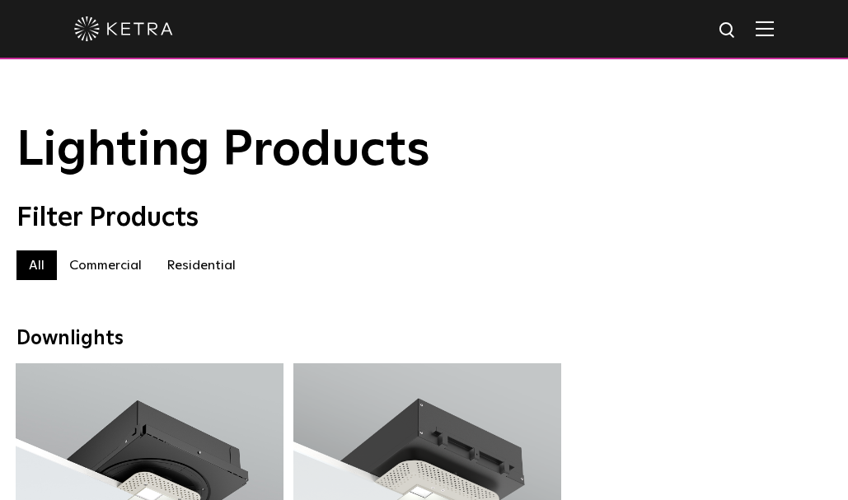 Image resolution: width=848 pixels, height=500 pixels. What do you see at coordinates (424, 218) in the screenshot?
I see `div: Filter Products` at bounding box center [424, 218].